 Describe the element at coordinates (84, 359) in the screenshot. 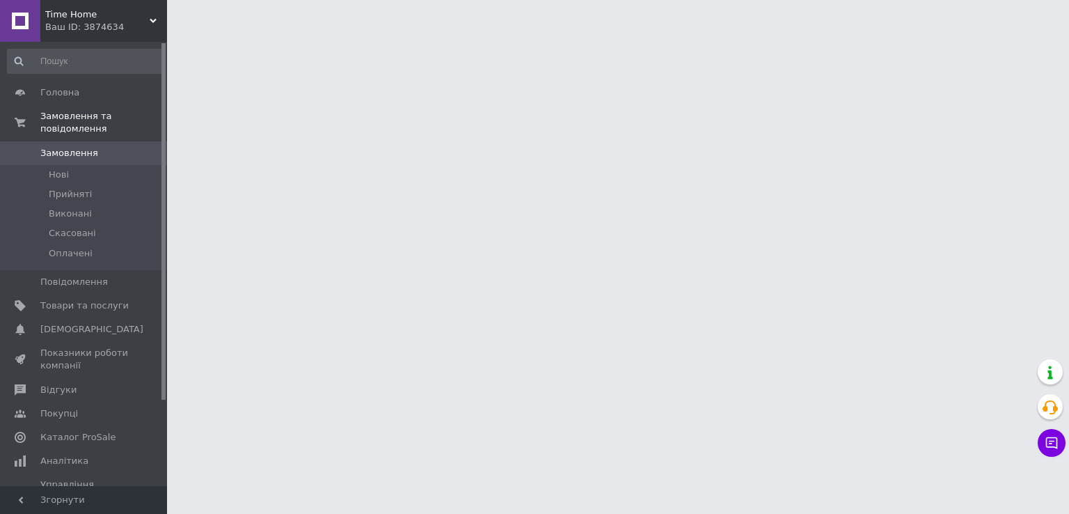

I see `span: Показники роботи компанії` at that location.